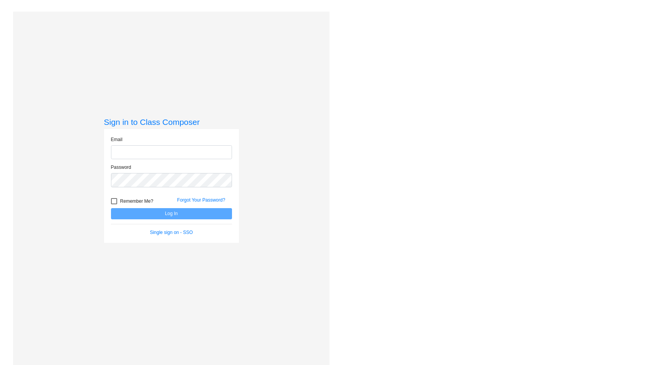 The image size is (659, 365). What do you see at coordinates (171, 213) in the screenshot?
I see `button: Log In` at bounding box center [171, 213].